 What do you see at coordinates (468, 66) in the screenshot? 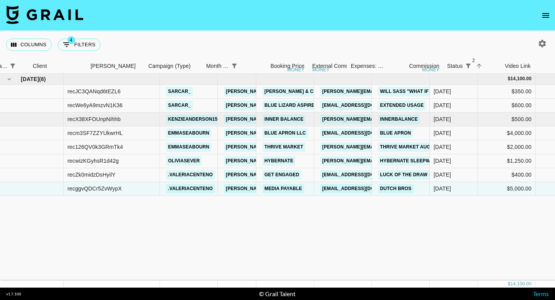
I see `div: 2 active filters` at bounding box center [468, 66].